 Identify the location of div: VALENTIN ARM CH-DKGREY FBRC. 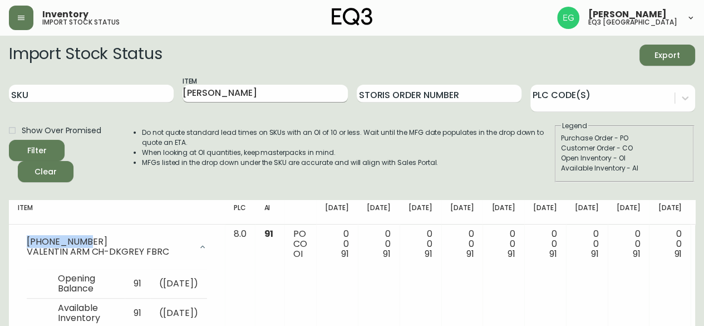
(109, 252).